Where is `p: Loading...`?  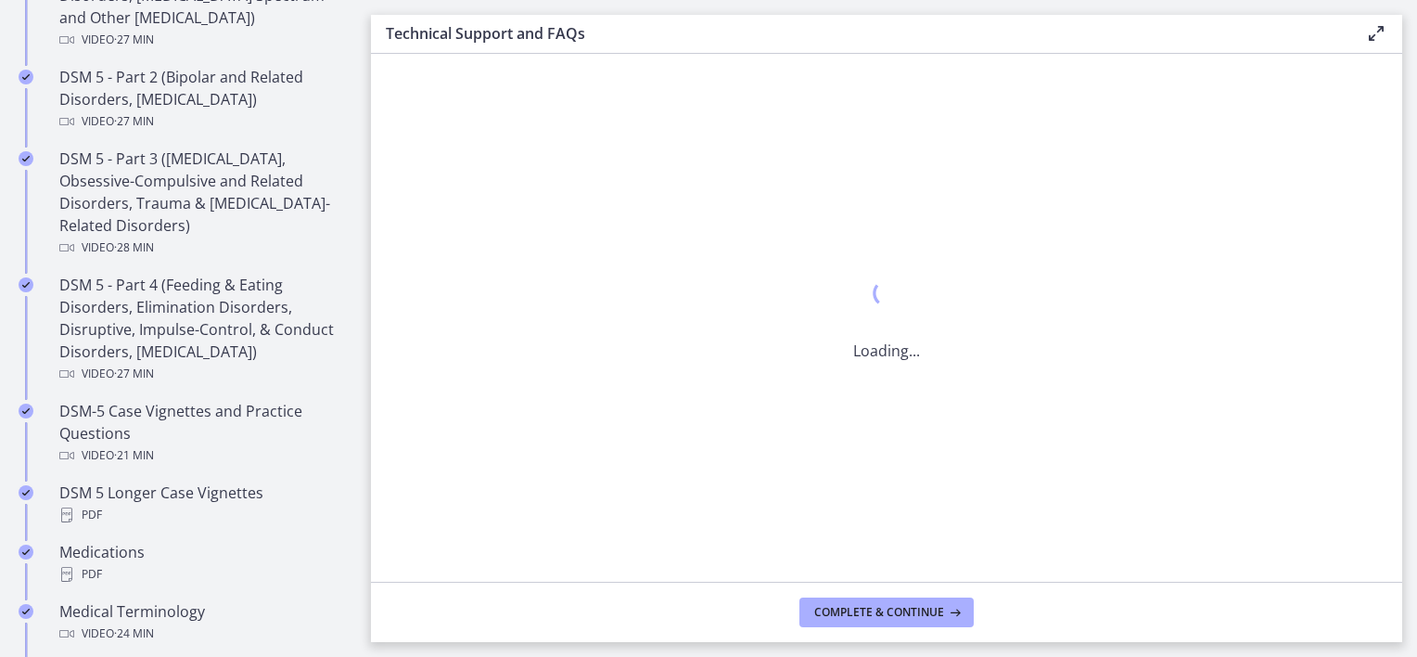
p: Loading... is located at coordinates (887, 351).